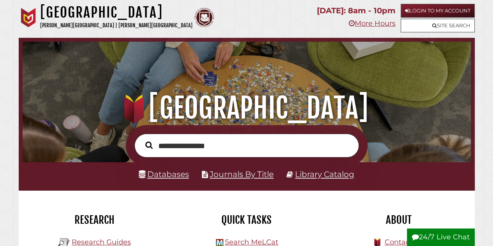 The image size is (493, 246). I want to click on a: Journals By Title, so click(242, 174).